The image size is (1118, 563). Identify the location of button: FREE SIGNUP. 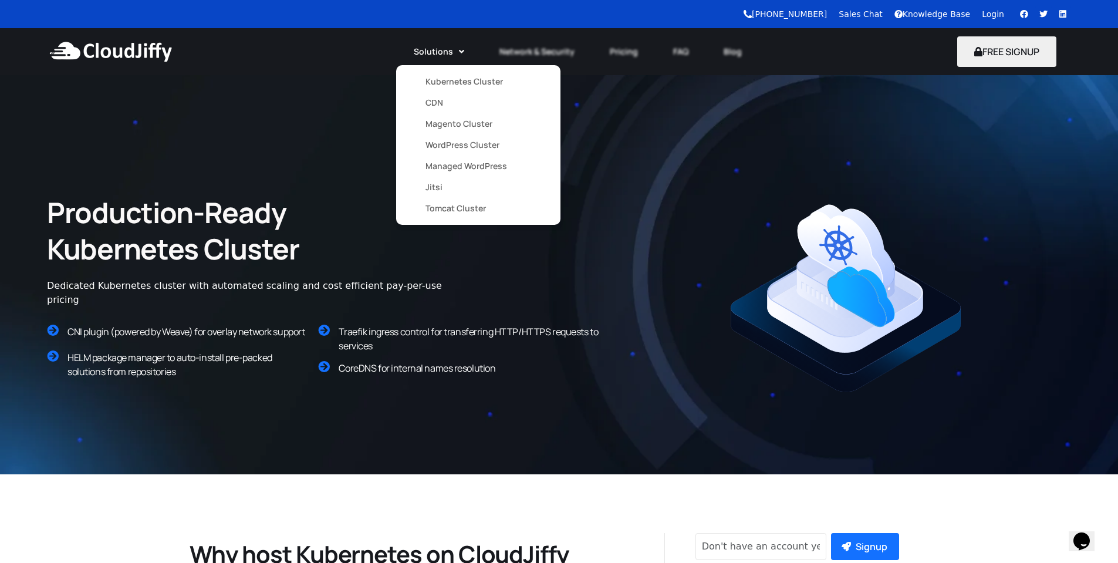
(1007, 52).